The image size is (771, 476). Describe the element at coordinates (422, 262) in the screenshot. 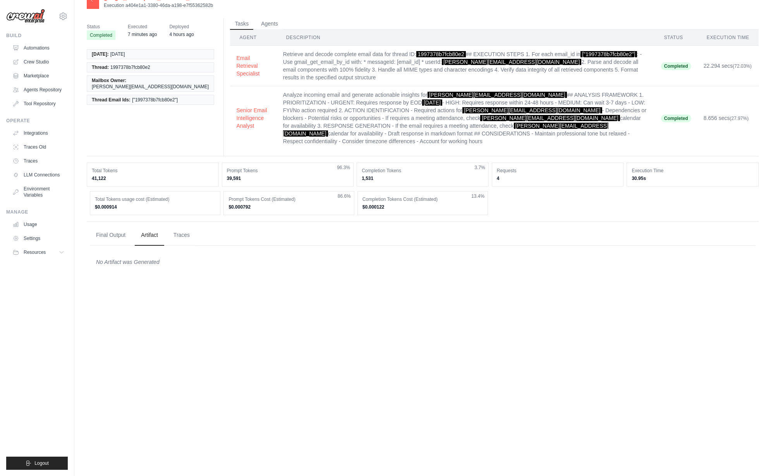

I see `div: No Artifact was Generated` at that location.